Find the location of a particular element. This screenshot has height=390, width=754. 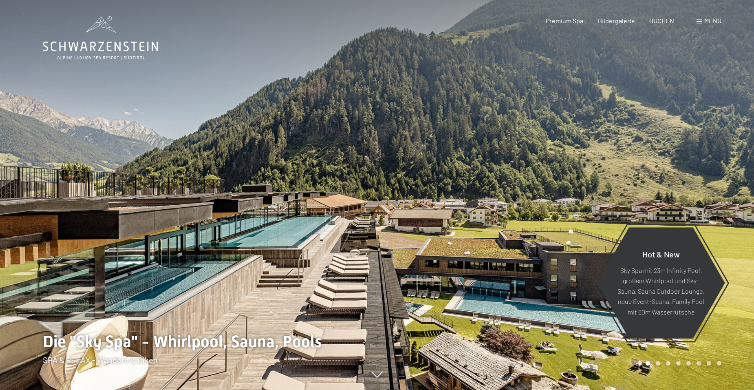

div: Carousel Page 1 (Current Slide) is located at coordinates (648, 363).